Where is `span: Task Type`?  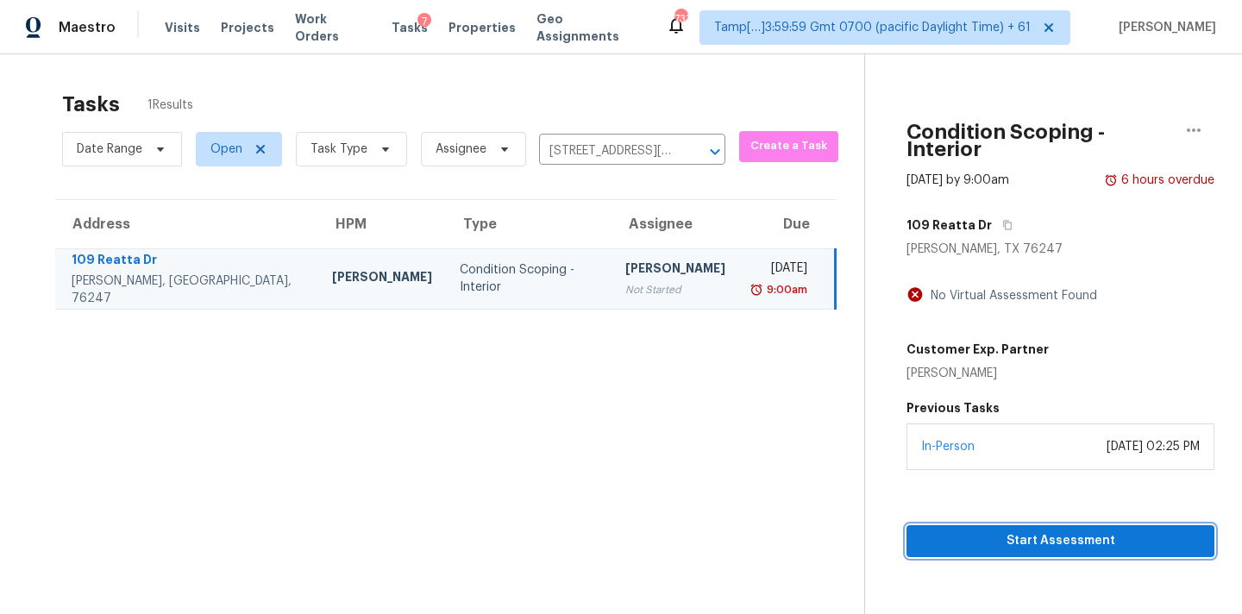
span: Task Type is located at coordinates (339, 149).